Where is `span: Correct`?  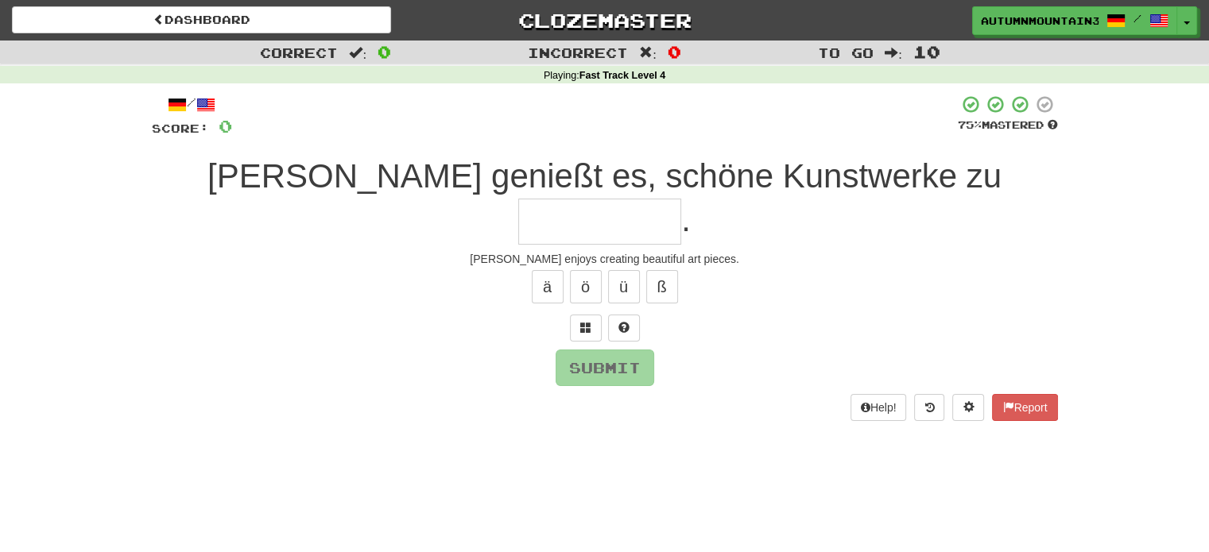
span: Correct is located at coordinates (299, 52).